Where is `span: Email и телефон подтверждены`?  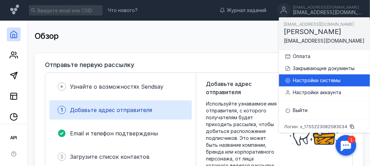 span: Email и телефон подтверждены is located at coordinates (114, 133).